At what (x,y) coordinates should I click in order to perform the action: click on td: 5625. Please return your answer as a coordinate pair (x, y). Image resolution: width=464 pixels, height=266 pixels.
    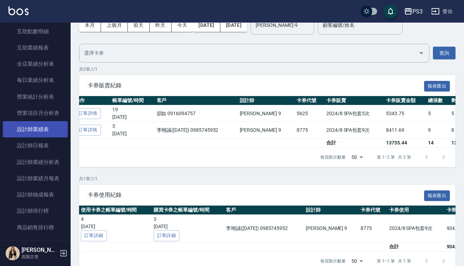
    Looking at the image, I should click on (310, 113).